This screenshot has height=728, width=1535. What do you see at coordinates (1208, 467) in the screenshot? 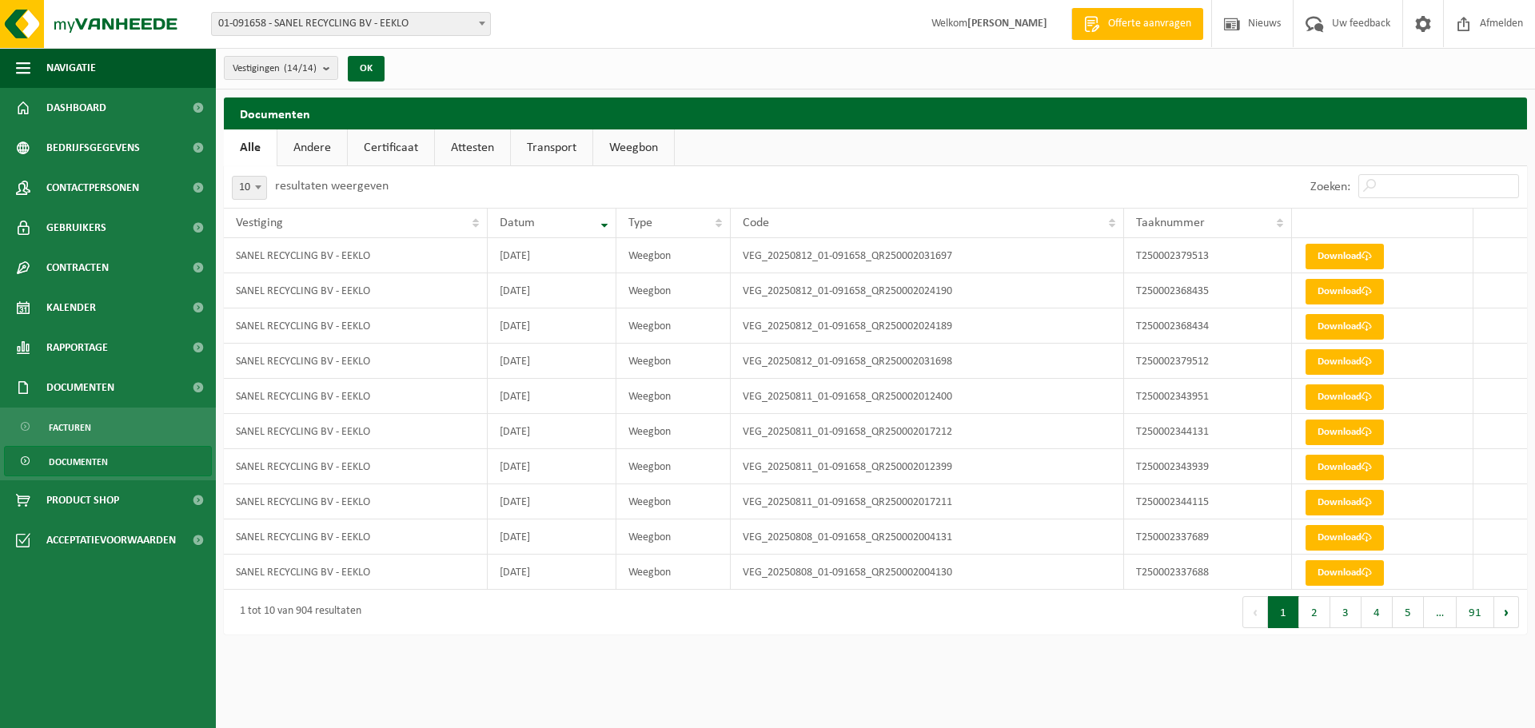
I see `td: T250002343939` at bounding box center [1208, 467].